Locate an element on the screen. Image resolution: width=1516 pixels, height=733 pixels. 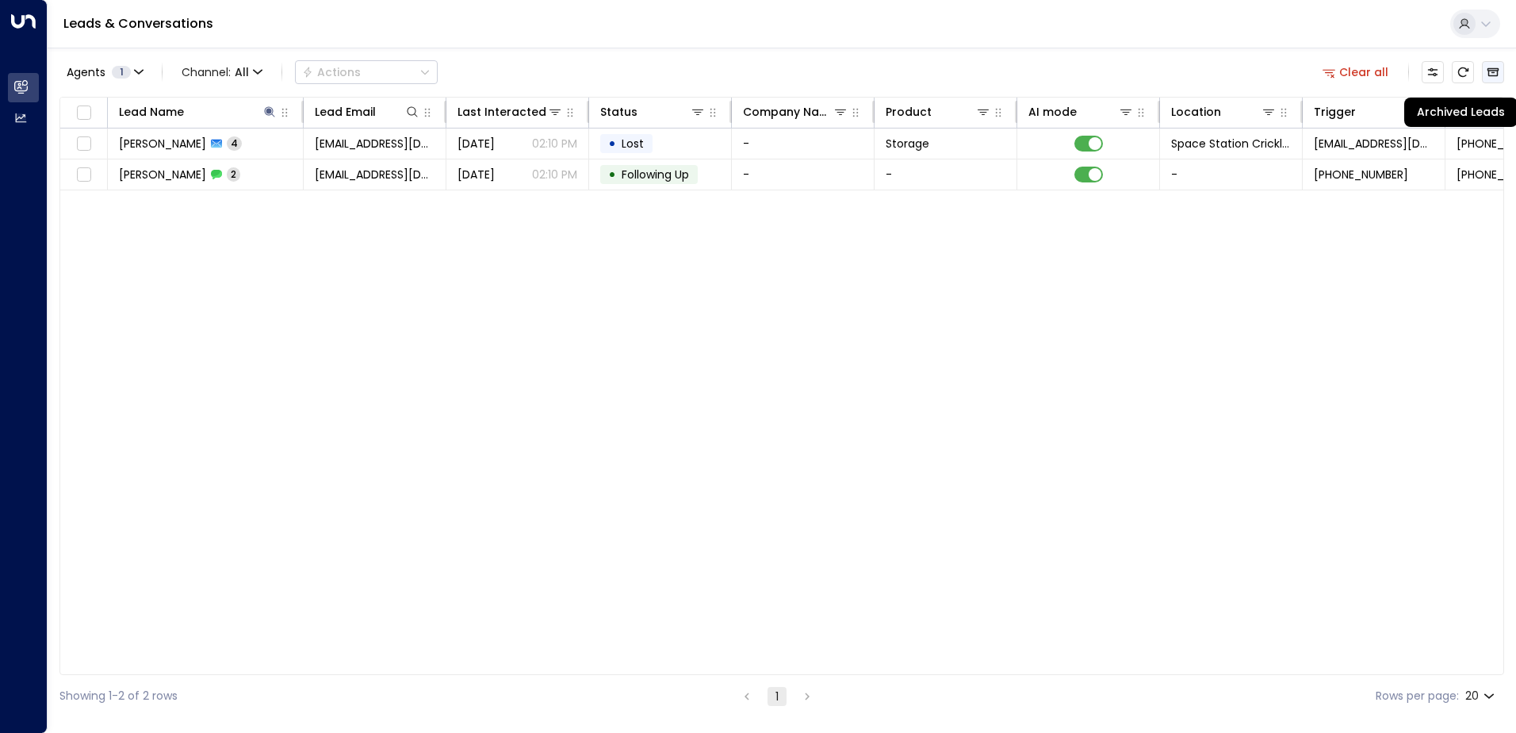
div: Actions is located at coordinates (331, 72).